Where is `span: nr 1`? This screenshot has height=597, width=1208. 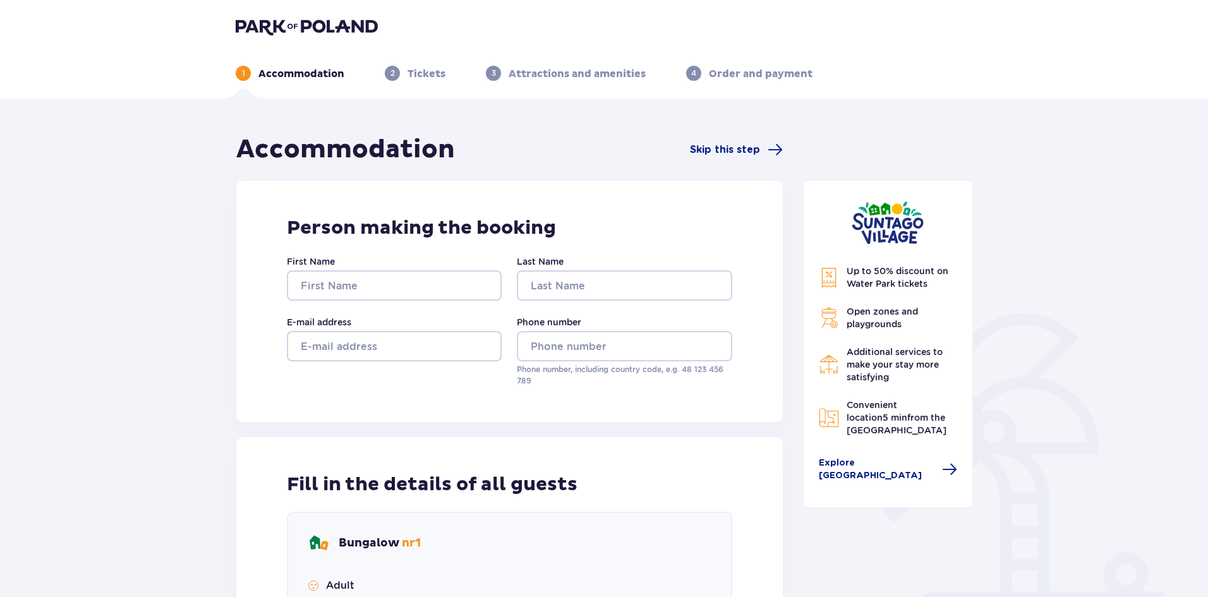
span: nr 1 is located at coordinates (411, 543).